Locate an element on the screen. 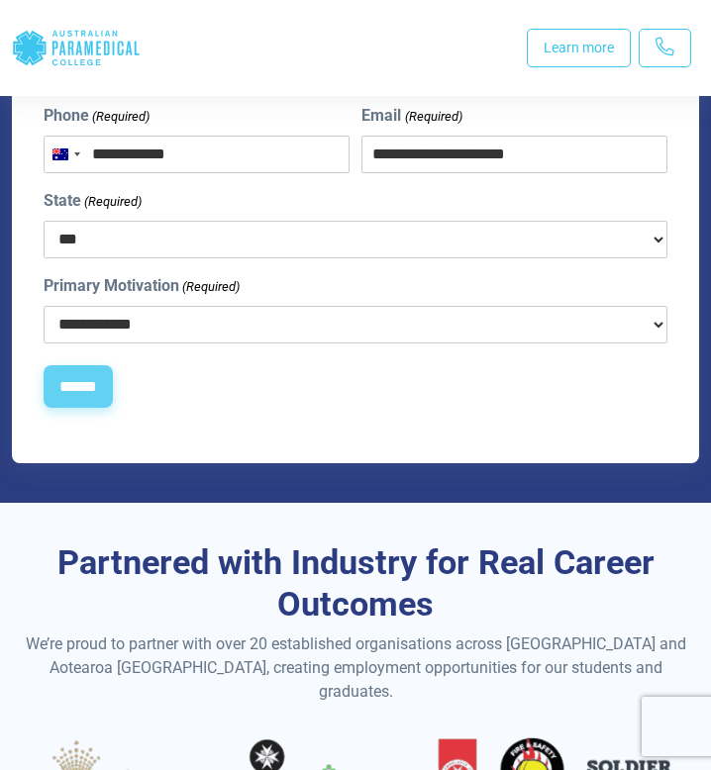 The width and height of the screenshot is (711, 770). label: Phone is located at coordinates (96, 116).